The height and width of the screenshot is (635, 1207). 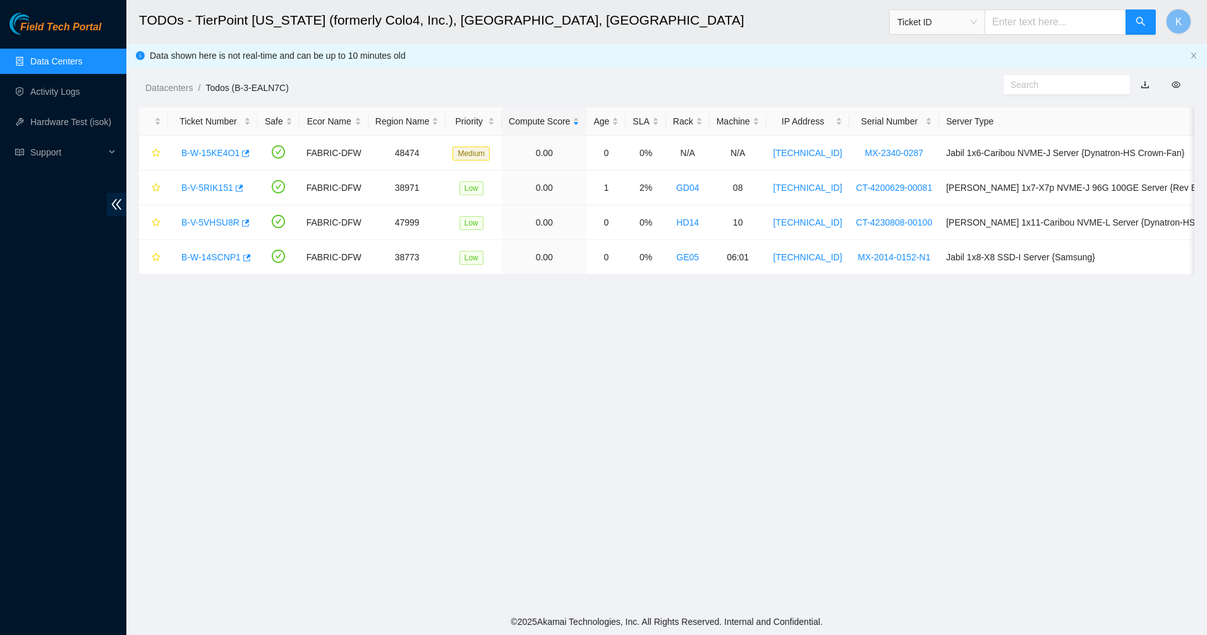 What do you see at coordinates (738, 257) in the screenshot?
I see `td: 06:01` at bounding box center [738, 257].